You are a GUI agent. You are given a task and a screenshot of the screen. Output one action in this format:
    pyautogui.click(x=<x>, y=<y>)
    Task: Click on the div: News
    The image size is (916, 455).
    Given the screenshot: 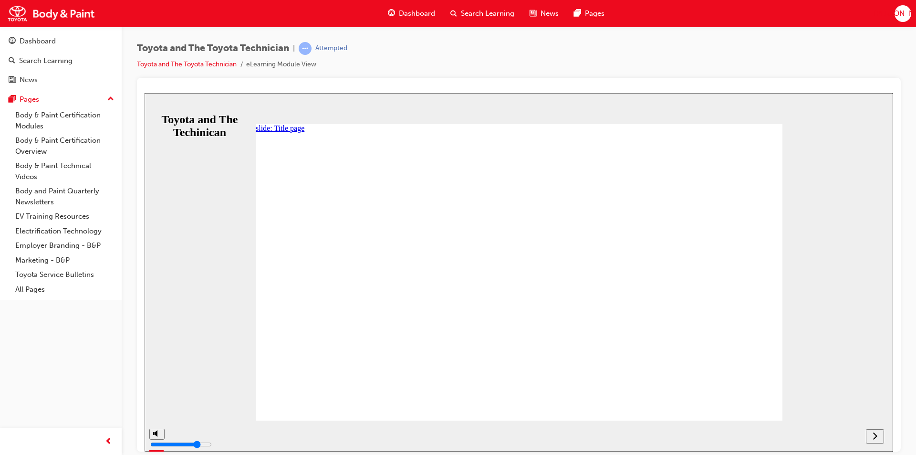 What is the action you would take?
    pyautogui.click(x=29, y=80)
    